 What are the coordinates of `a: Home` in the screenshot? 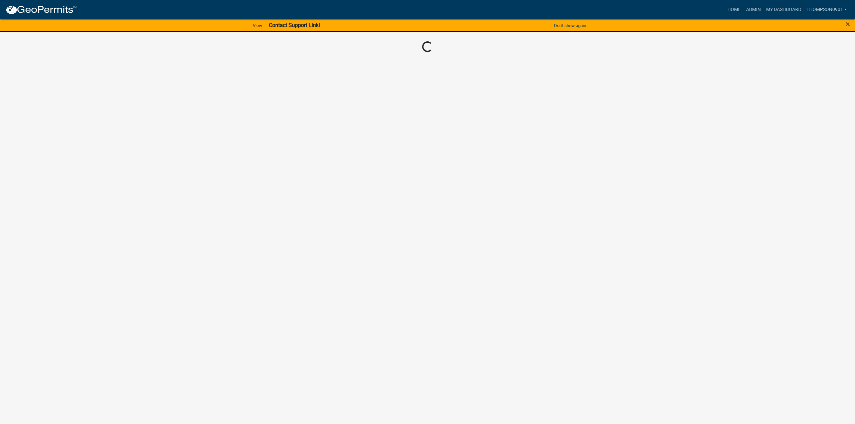 It's located at (734, 10).